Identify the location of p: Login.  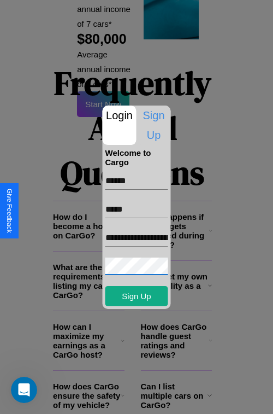
(120, 115).